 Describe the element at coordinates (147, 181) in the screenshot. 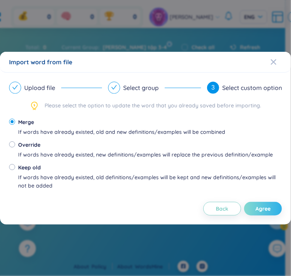

I see `div: If words have already existed, old definitions/examples will be kept and new definitions/examples...` at that location.